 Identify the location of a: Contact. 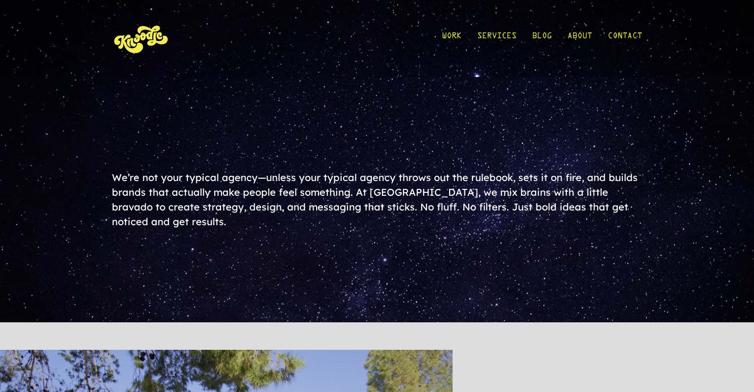
(625, 38).